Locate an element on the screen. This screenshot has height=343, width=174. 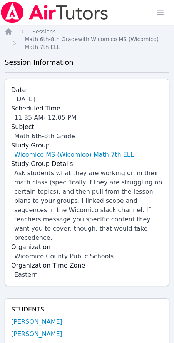
div: Wicomico County Public Schools is located at coordinates (89, 256).